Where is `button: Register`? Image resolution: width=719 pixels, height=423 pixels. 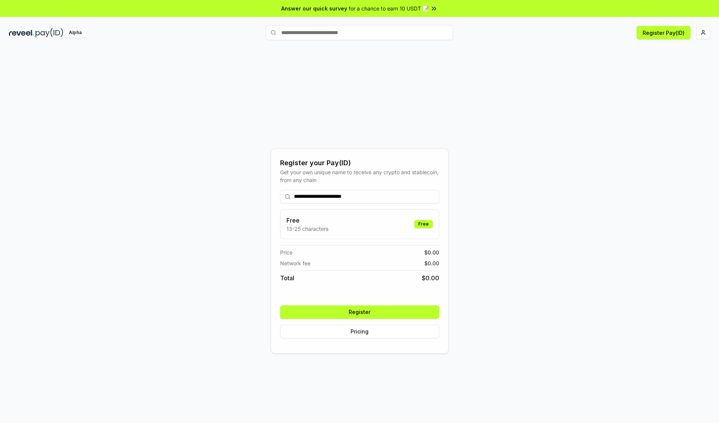
button: Register is located at coordinates (359, 312).